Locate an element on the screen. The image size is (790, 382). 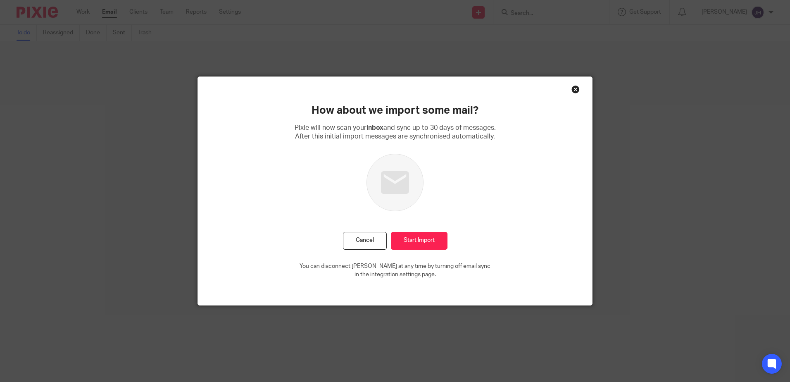
h2: How about we import some mail? is located at coordinates (395, 110).